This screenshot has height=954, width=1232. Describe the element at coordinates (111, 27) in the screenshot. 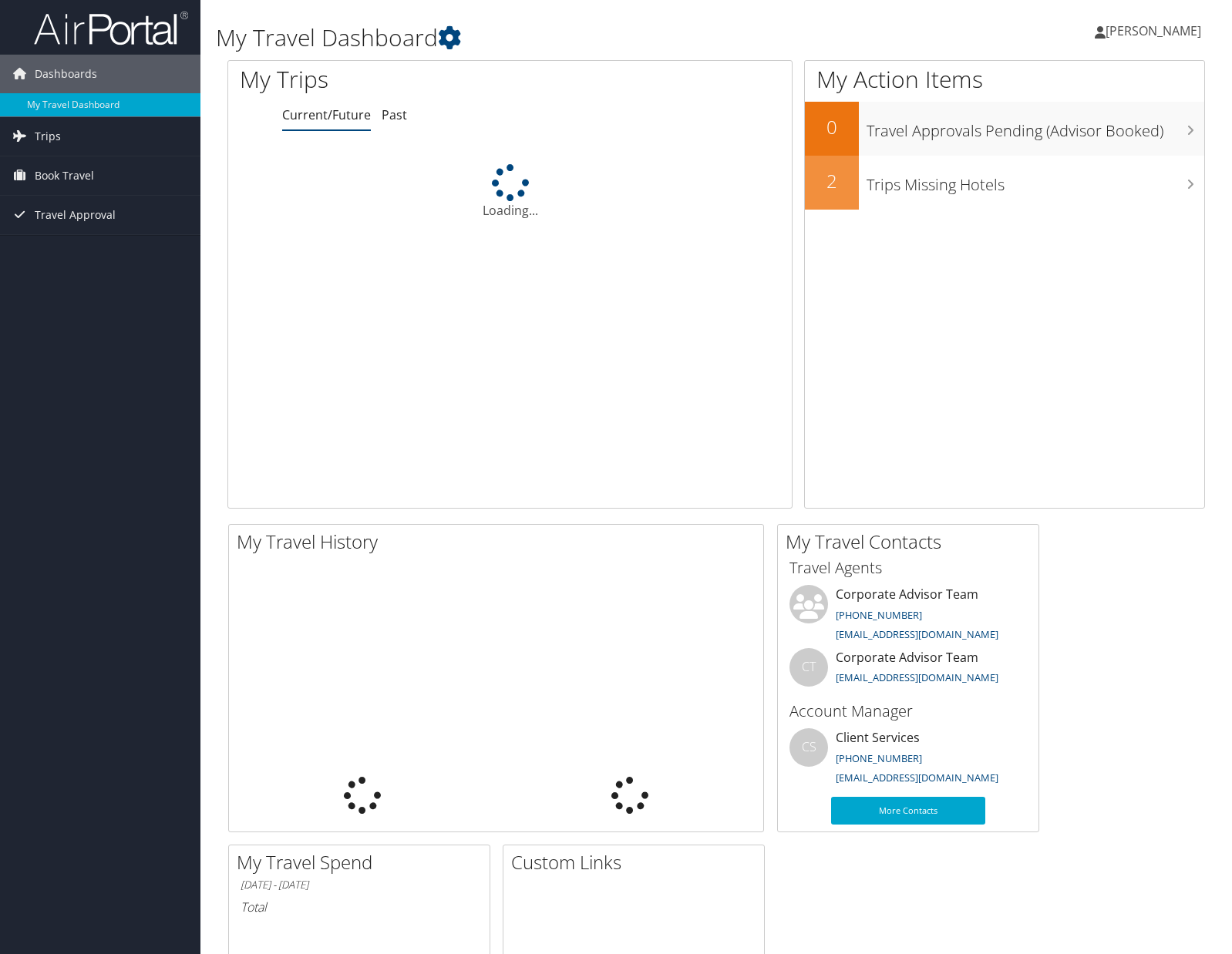

I see `img: airportal-logo.png` at that location.